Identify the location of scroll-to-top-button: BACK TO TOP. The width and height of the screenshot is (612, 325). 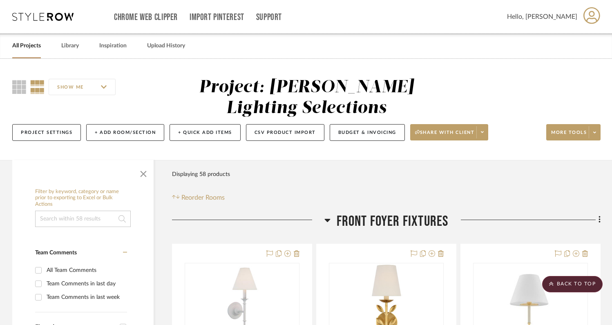
(572, 284).